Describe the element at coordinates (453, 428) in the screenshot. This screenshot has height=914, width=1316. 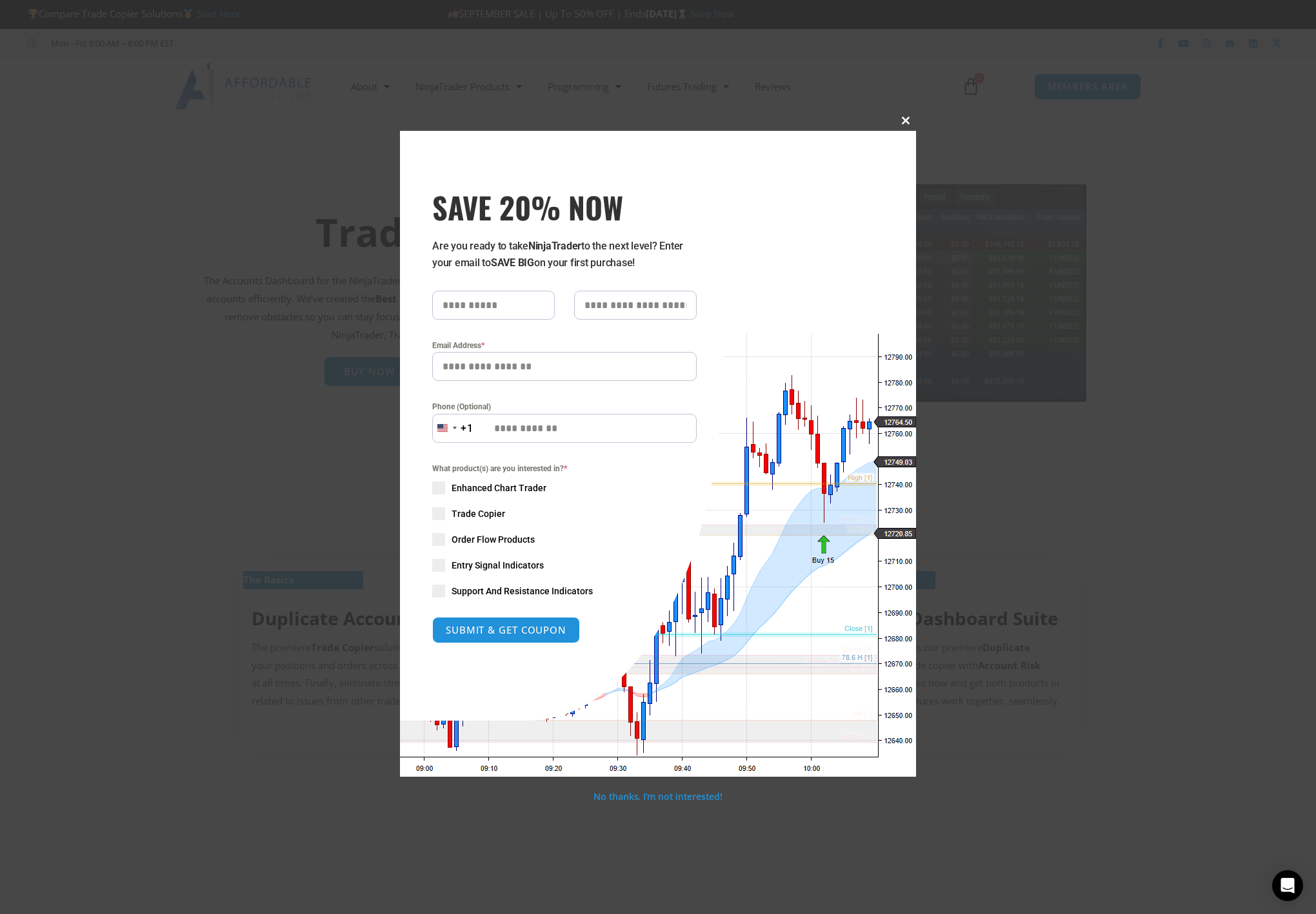
I see `button: Selected country` at that location.